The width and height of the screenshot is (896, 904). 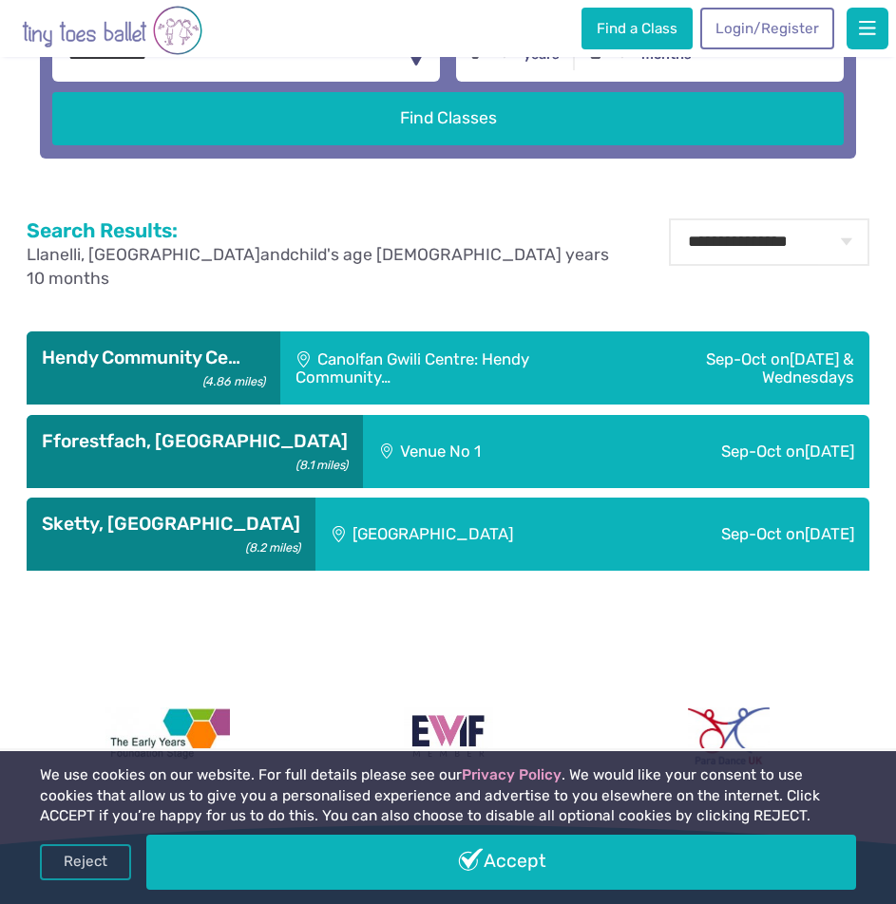 What do you see at coordinates (231, 379) in the screenshot?
I see `small: (4.86 miles)` at bounding box center [231, 379].